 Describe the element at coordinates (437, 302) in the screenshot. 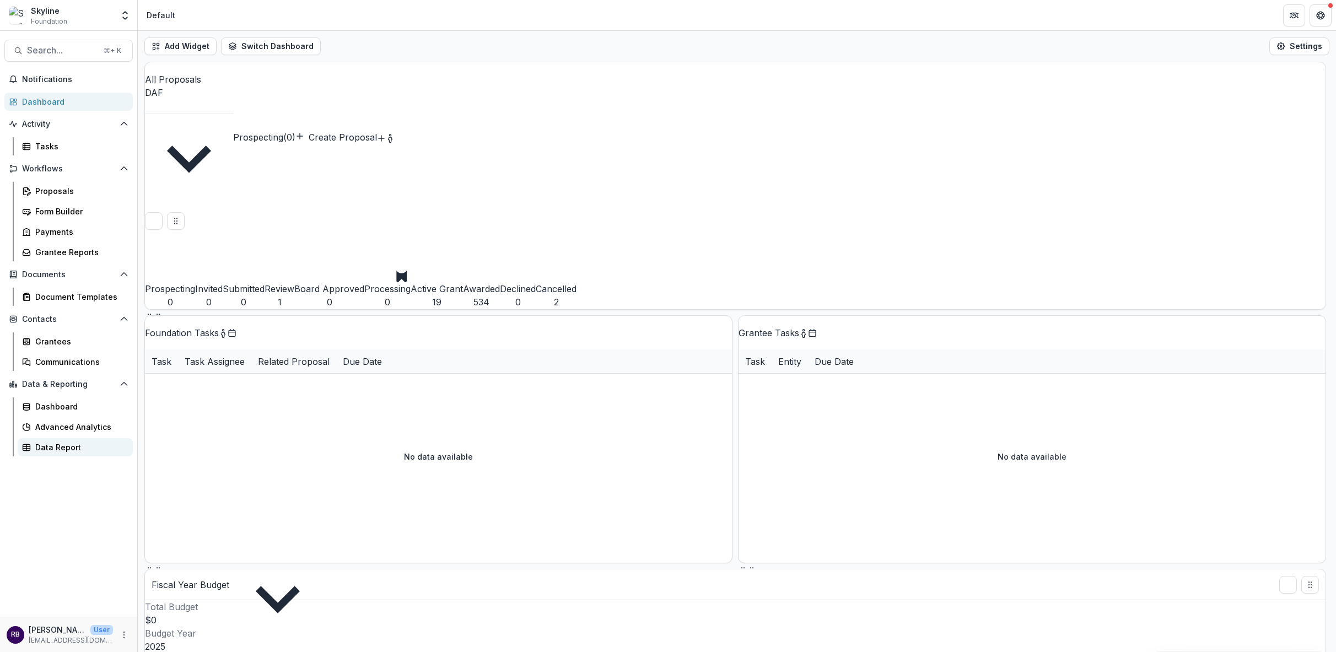

I see `div: 19` at that location.